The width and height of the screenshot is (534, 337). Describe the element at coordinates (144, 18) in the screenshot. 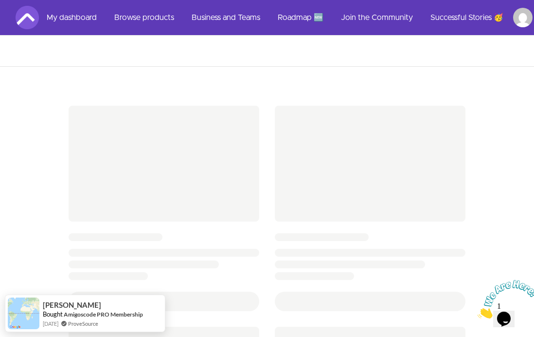

I see `a: Browse products` at that location.